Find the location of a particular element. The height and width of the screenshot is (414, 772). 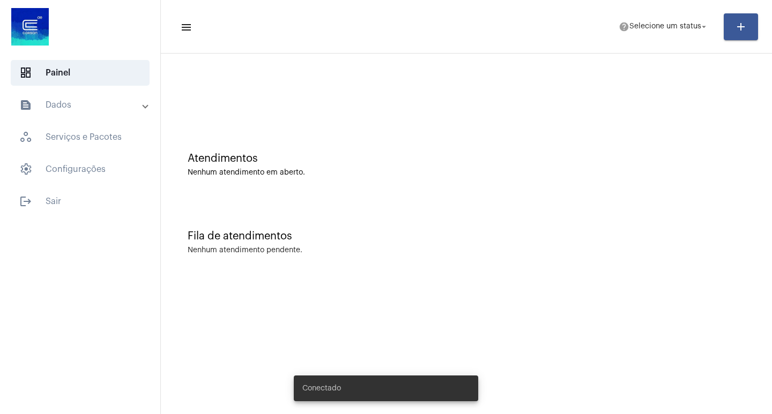

mat-icon: help is located at coordinates (624, 27).